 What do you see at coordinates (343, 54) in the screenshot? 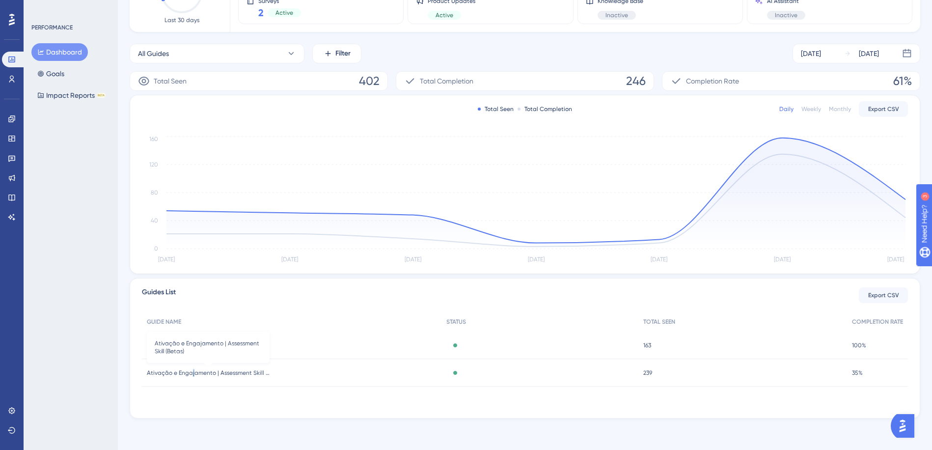
I see `span: Filter` at bounding box center [343, 54].